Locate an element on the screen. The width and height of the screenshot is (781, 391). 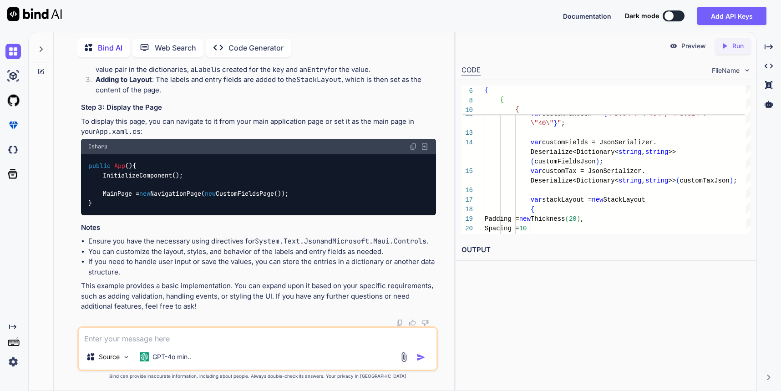
code: { InitializeComponent(); MainPage = NavigationPage( CustomFieldsPage()); } is located at coordinates (189, 184).